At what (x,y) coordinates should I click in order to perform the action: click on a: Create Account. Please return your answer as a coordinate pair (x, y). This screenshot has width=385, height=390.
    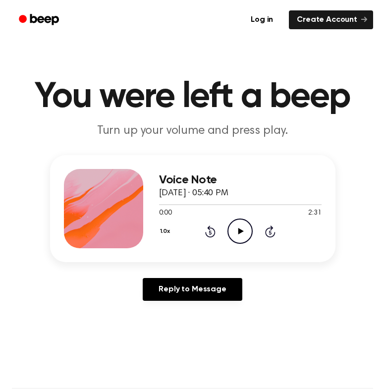
    Looking at the image, I should click on (331, 20).